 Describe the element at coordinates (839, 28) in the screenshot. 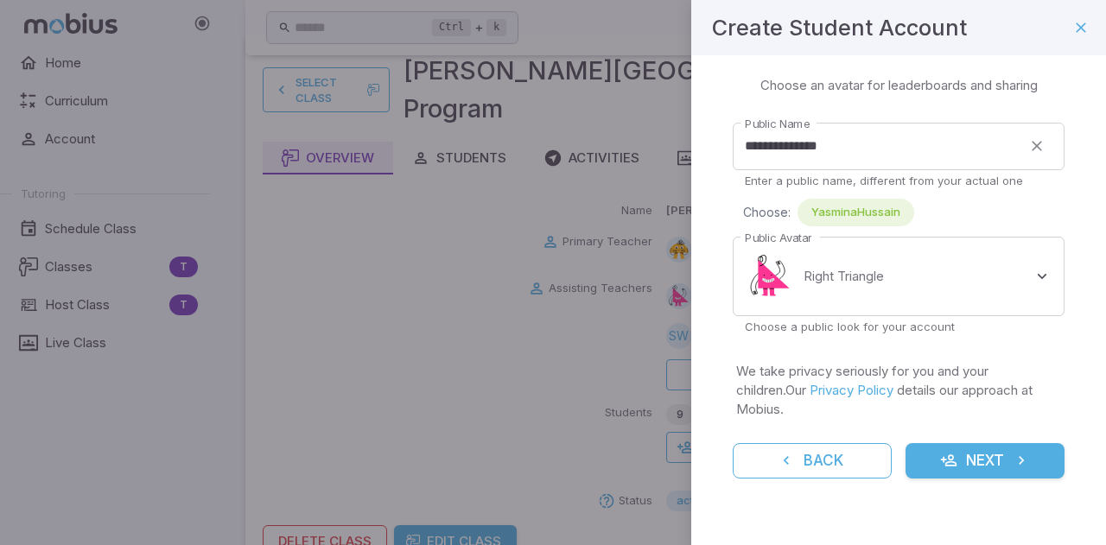

I see `h4: Create Student Account` at that location.